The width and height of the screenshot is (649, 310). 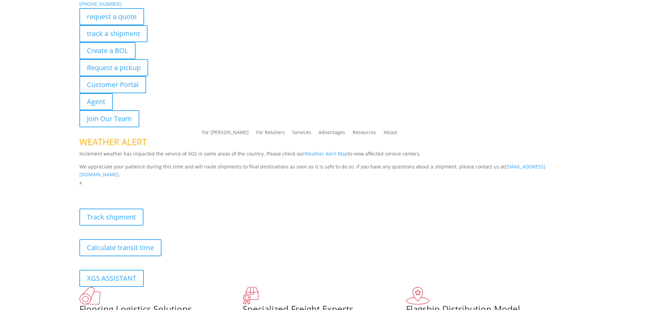 I want to click on a: Resources, so click(x=364, y=134).